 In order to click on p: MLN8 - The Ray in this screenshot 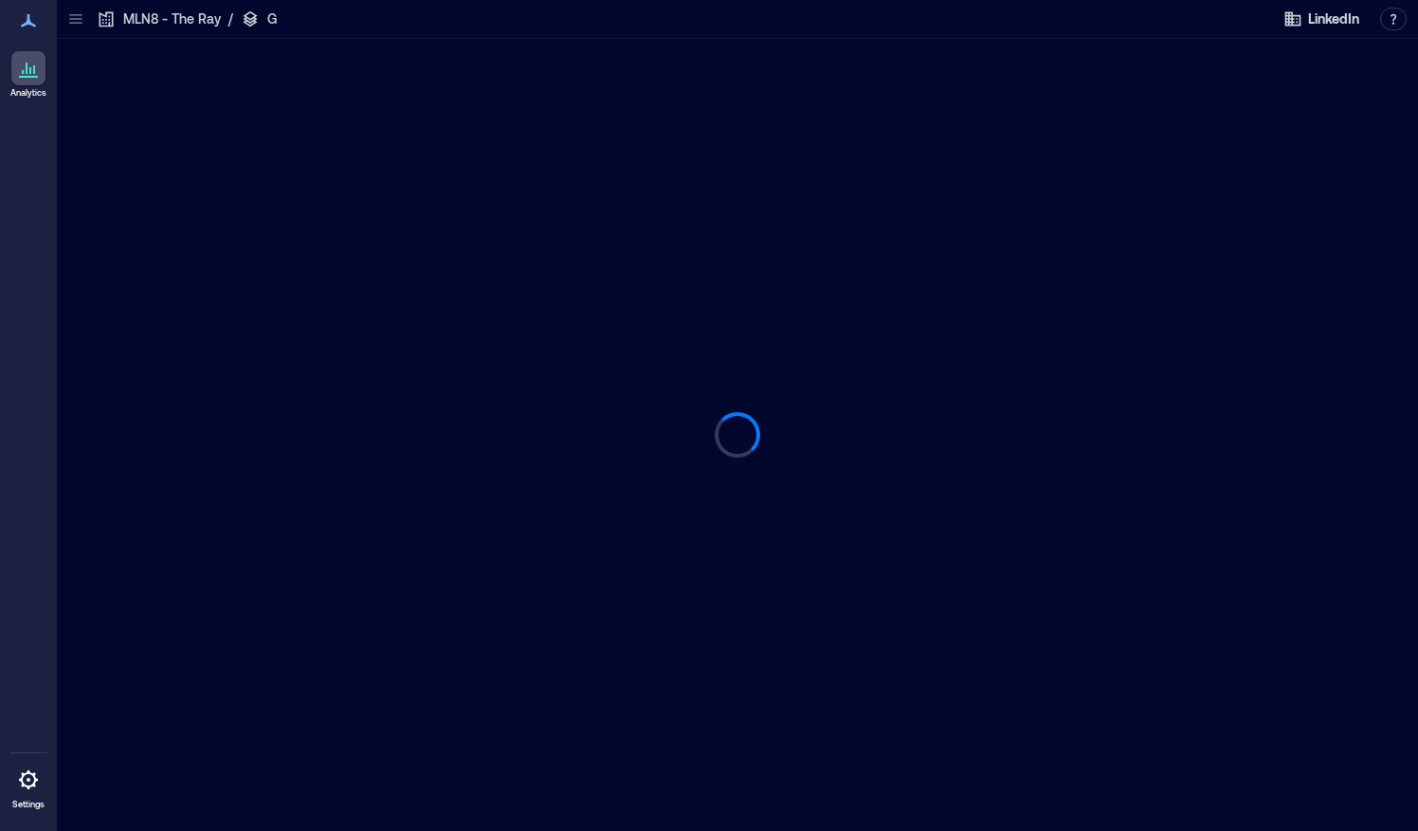, I will do `click(172, 19)`.